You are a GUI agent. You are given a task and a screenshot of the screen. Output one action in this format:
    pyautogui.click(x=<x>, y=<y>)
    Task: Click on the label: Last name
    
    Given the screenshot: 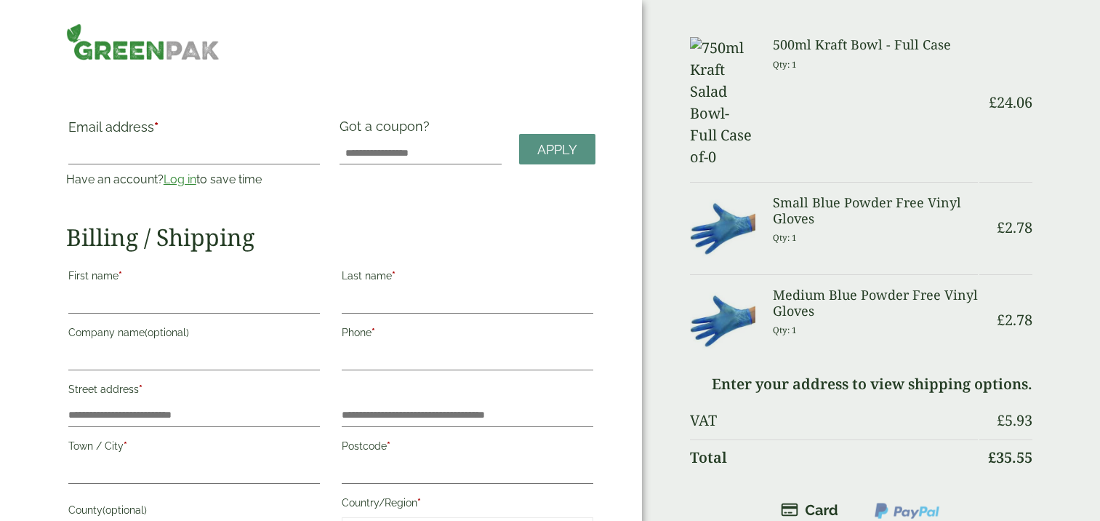 What is the action you would take?
    pyautogui.click(x=467, y=278)
    